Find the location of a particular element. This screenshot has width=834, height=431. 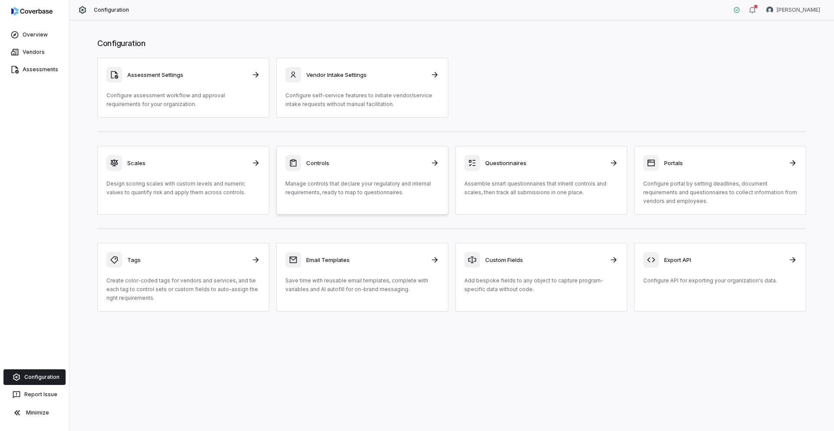

p: Manage controls that declare your regulatory and internal requirements, ready to map to questionn... is located at coordinates (362, 188).